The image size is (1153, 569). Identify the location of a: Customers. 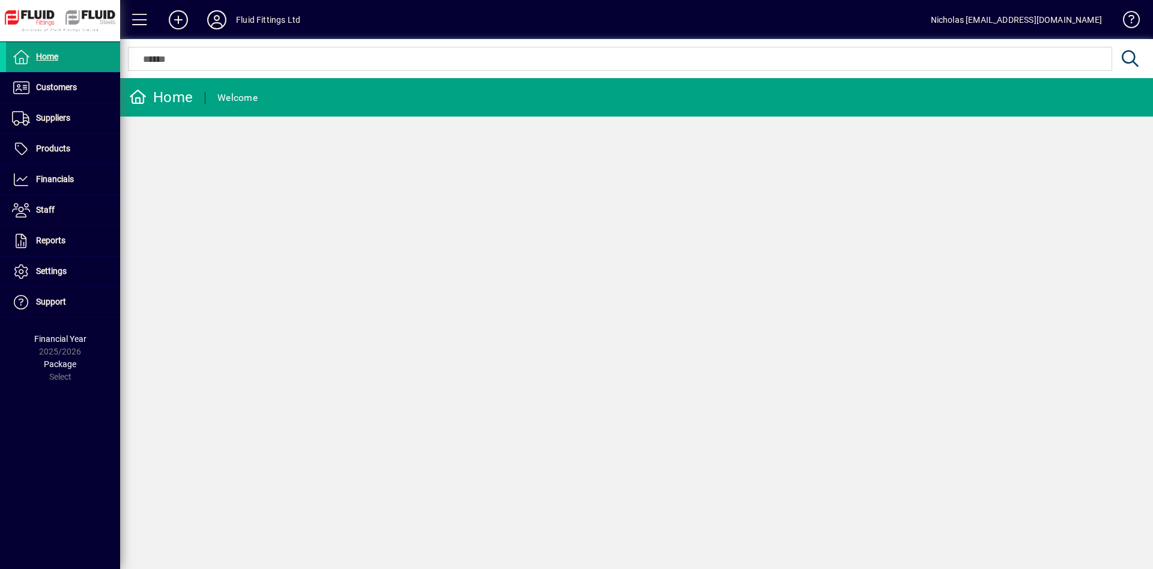
(63, 88).